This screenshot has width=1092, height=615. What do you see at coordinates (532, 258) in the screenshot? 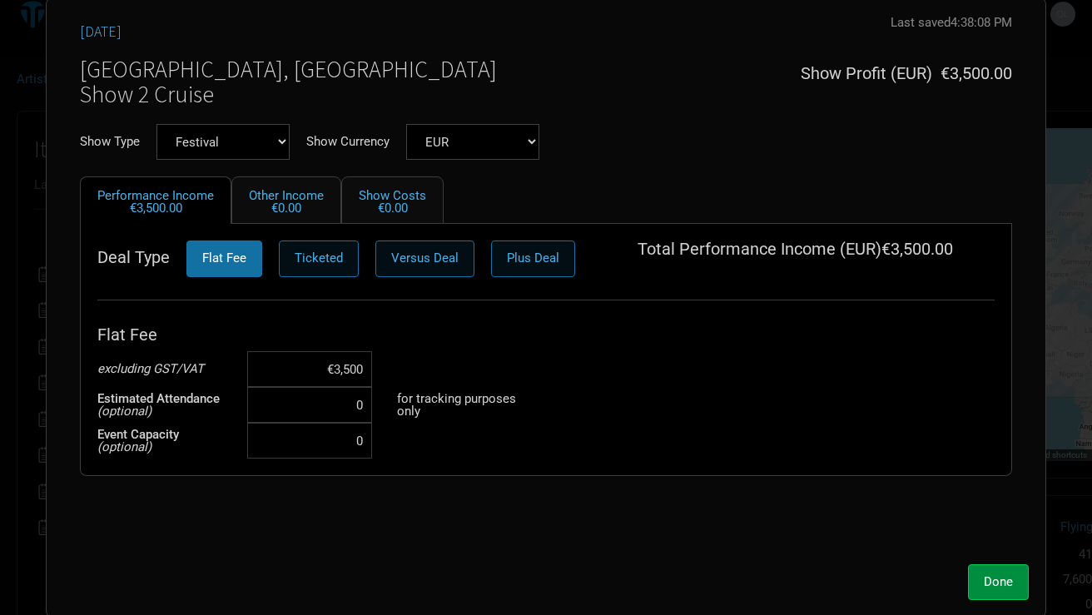
I see `button: Plus Deal` at bounding box center [532, 258].